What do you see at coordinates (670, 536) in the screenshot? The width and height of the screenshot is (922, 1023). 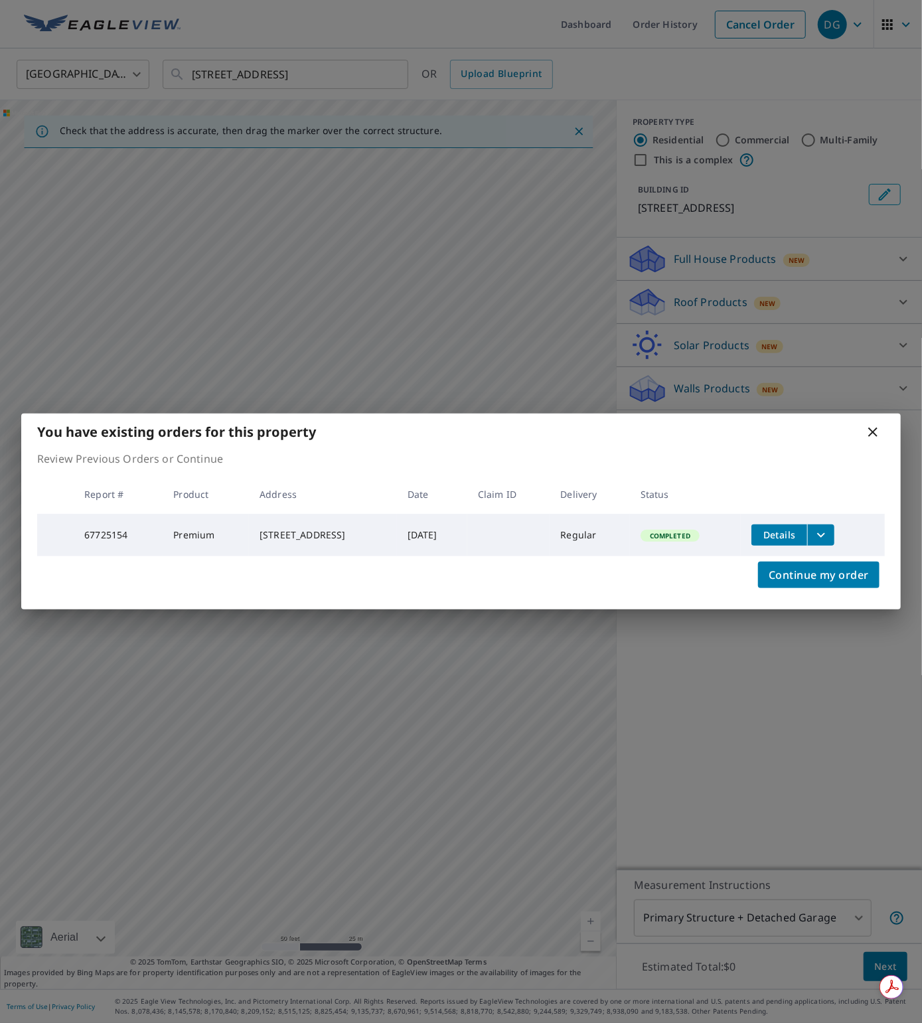 I see `span: Completed` at bounding box center [670, 536].